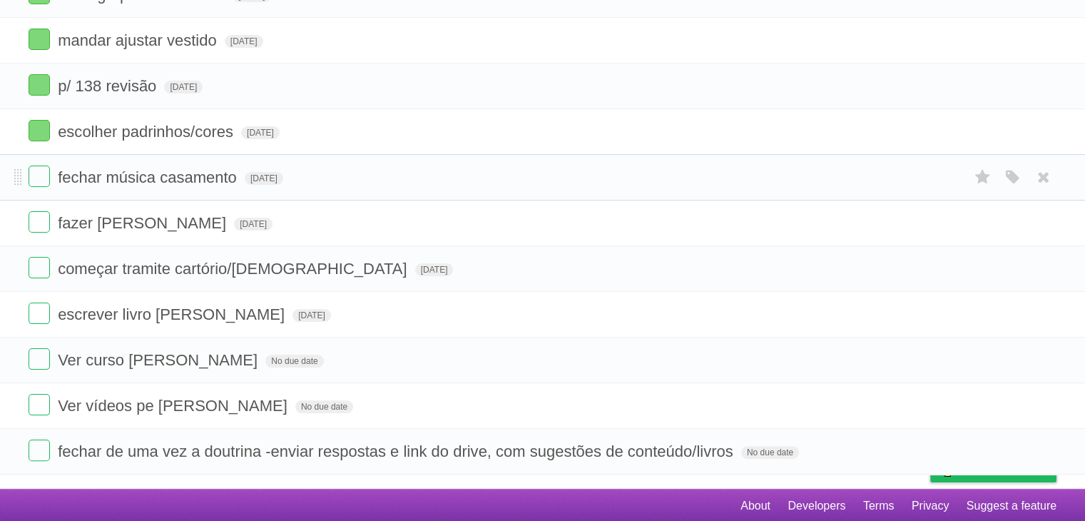  Describe the element at coordinates (139, 40) in the screenshot. I see `span: mandar ajustar vestido` at that location.